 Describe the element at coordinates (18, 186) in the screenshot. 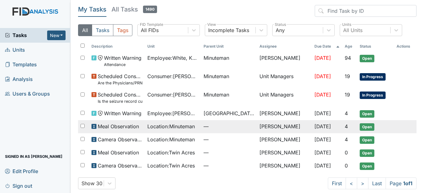

I see `span: Sign out` at that location.